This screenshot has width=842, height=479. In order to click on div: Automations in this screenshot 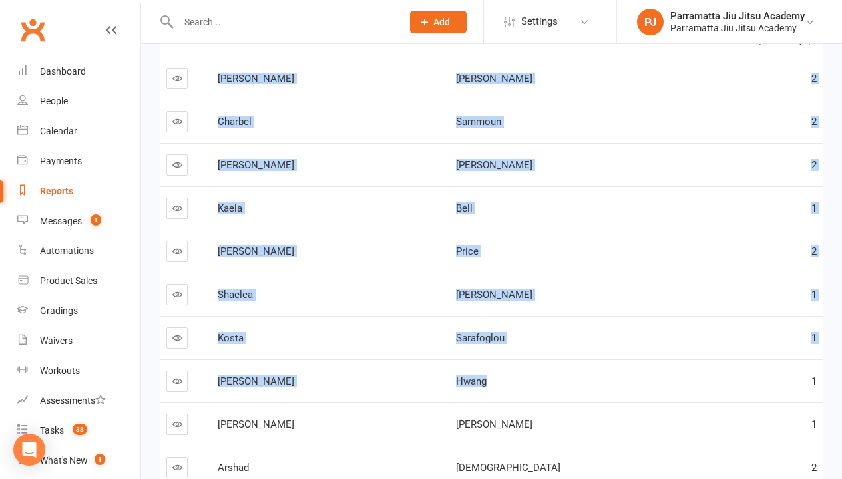, I will do `click(67, 251)`.